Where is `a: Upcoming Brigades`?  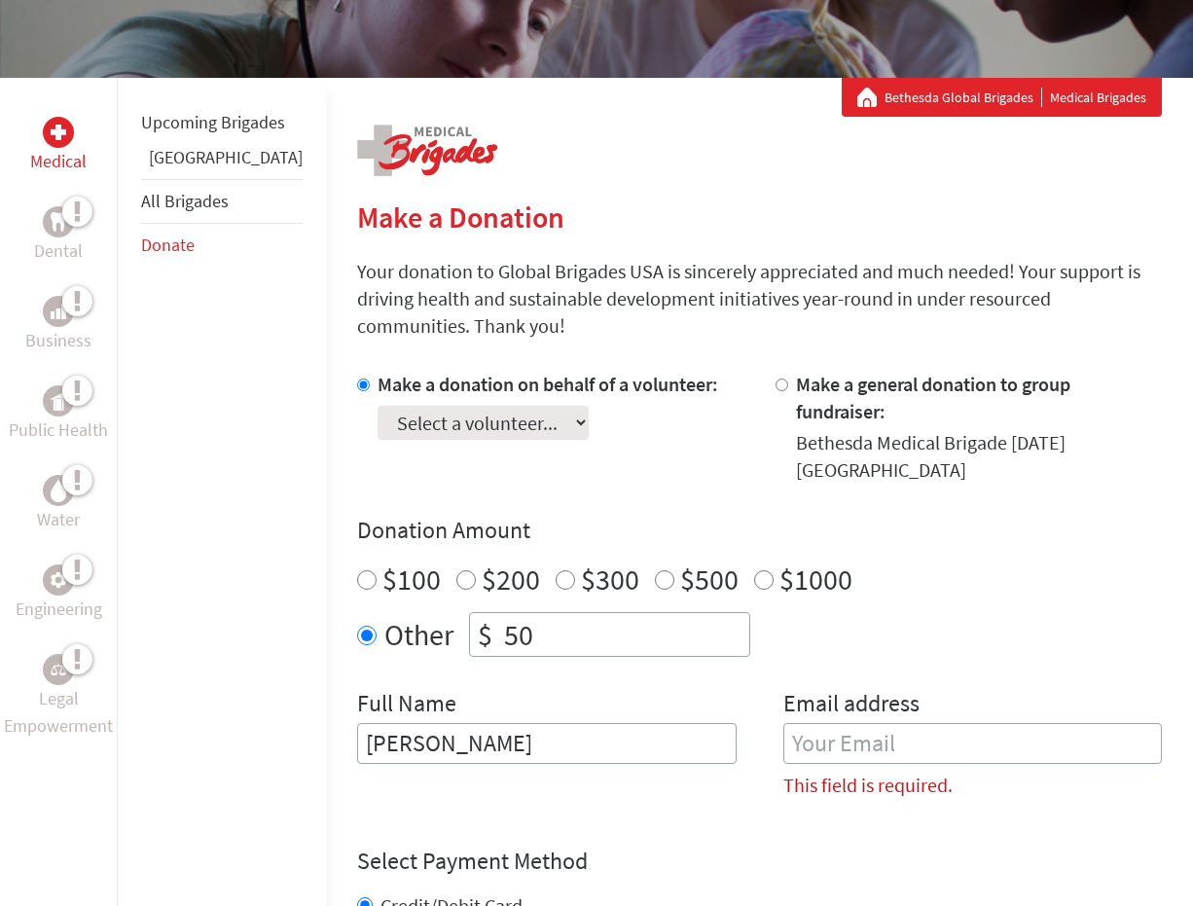
a: Upcoming Brigades is located at coordinates (213, 122).